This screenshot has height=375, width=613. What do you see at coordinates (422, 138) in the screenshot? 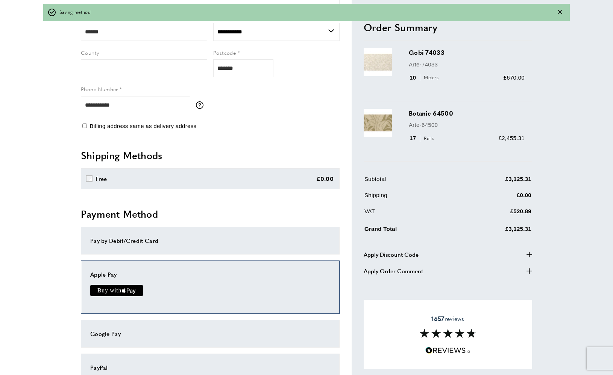
I see `div: 17` at bounding box center [422, 138].